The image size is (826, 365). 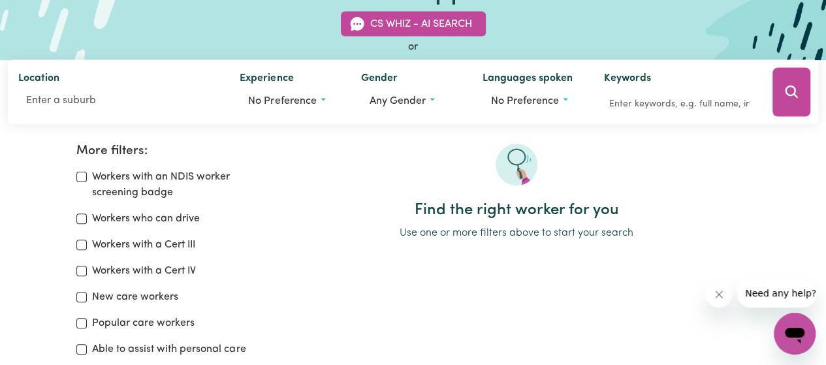 I want to click on input: Enter a suburb, so click(x=118, y=101).